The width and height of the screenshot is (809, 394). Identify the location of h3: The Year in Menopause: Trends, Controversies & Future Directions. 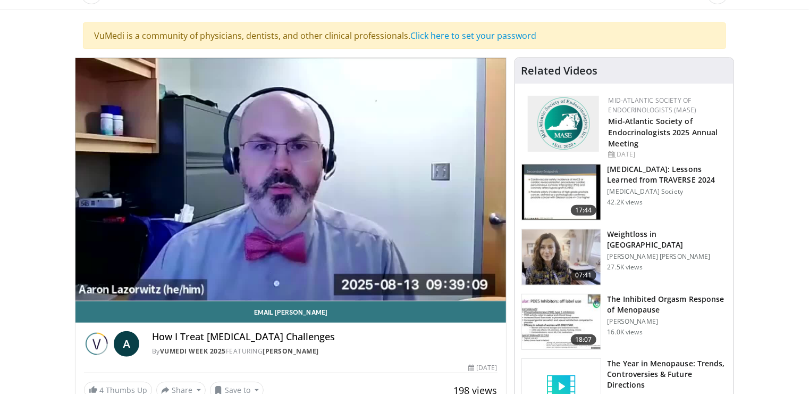
(667, 374).